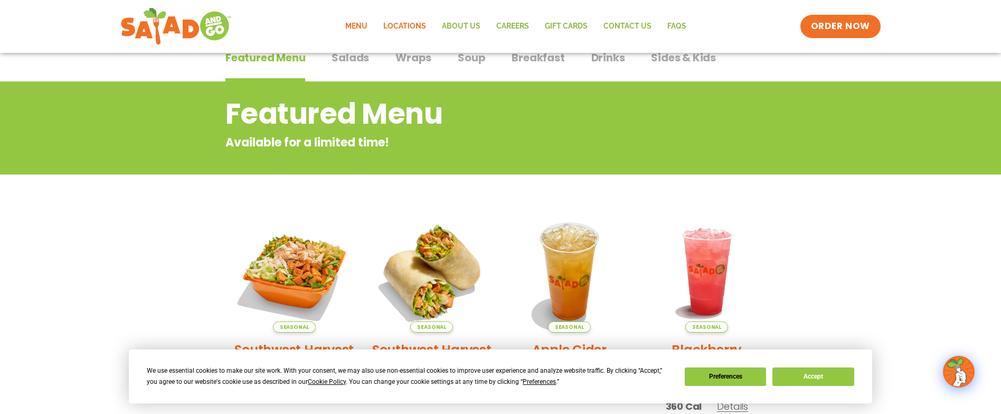  What do you see at coordinates (516, 26) in the screenshot?
I see `nav: Menu` at bounding box center [516, 26].